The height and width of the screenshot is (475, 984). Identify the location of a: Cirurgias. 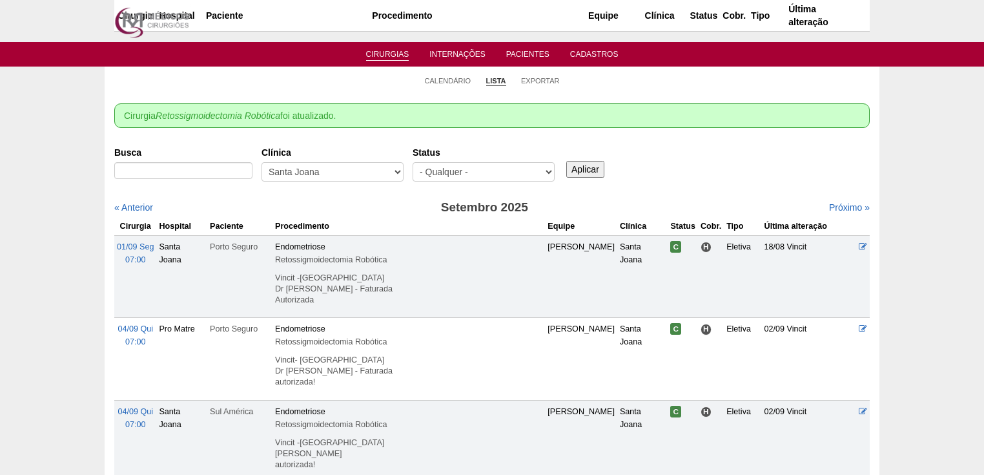
(388, 55).